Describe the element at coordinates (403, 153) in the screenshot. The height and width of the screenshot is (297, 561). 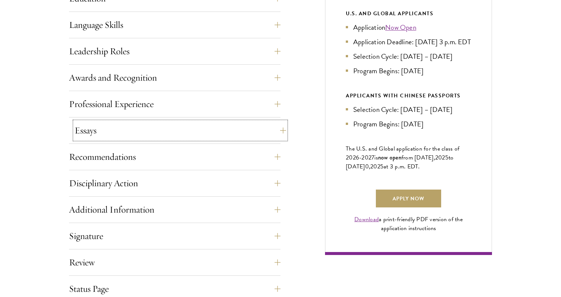
I see `span: The U.S. and Global application for the class of 202` at that location.